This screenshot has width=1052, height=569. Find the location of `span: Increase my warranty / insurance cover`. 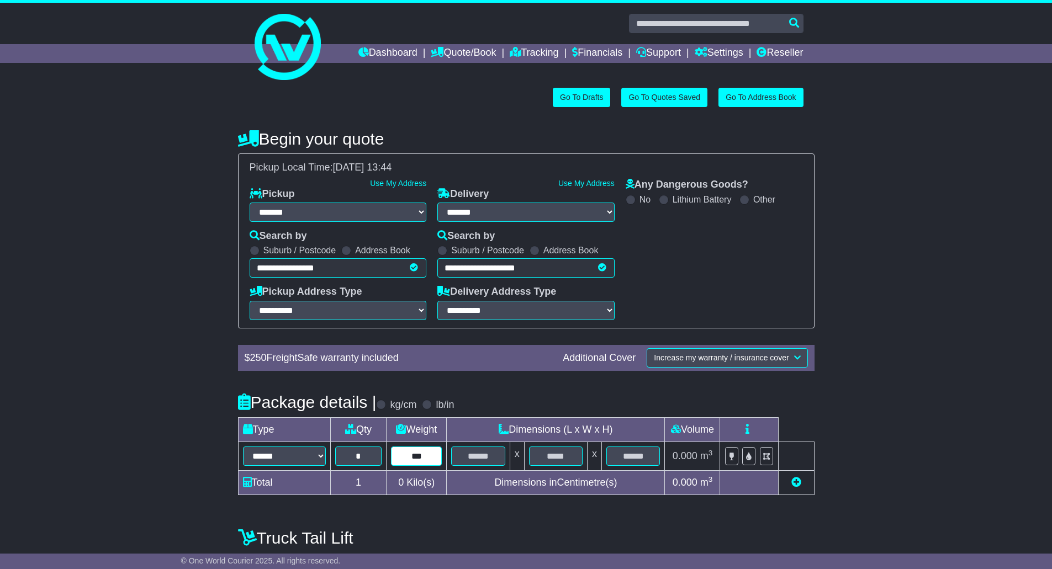

span: Increase my warranty / insurance cover is located at coordinates (721, 358).